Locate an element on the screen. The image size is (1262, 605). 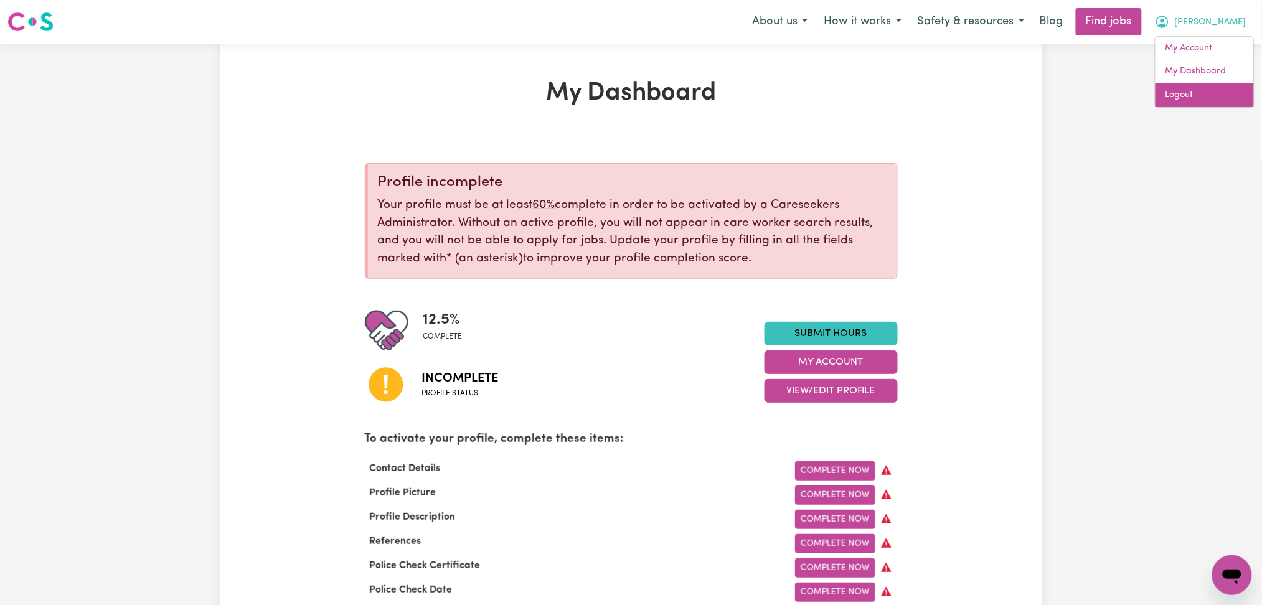
span: Police Check Date is located at coordinates (411, 590).